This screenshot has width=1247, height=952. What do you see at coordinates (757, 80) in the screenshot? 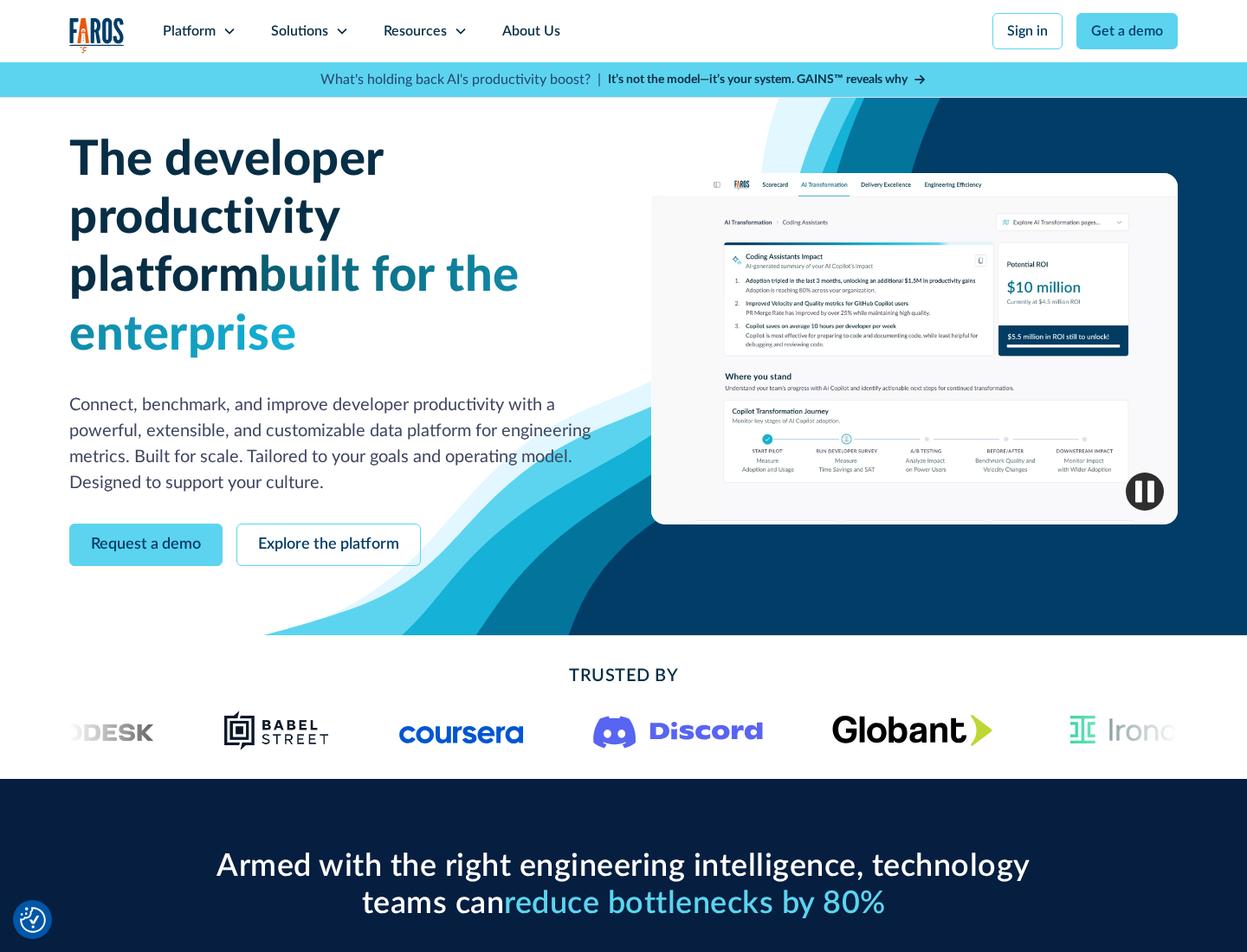
I see `strong: It’s not the model—it’s your system. GAINS™ reveals why` at bounding box center [757, 80].